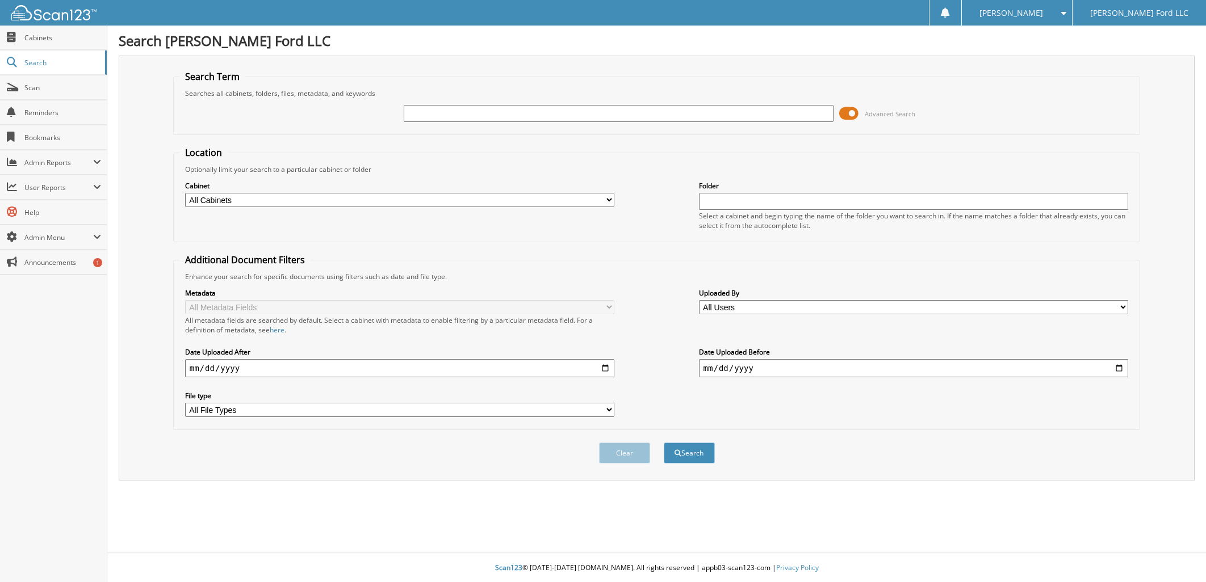  I want to click on legend: Search Term, so click(212, 77).